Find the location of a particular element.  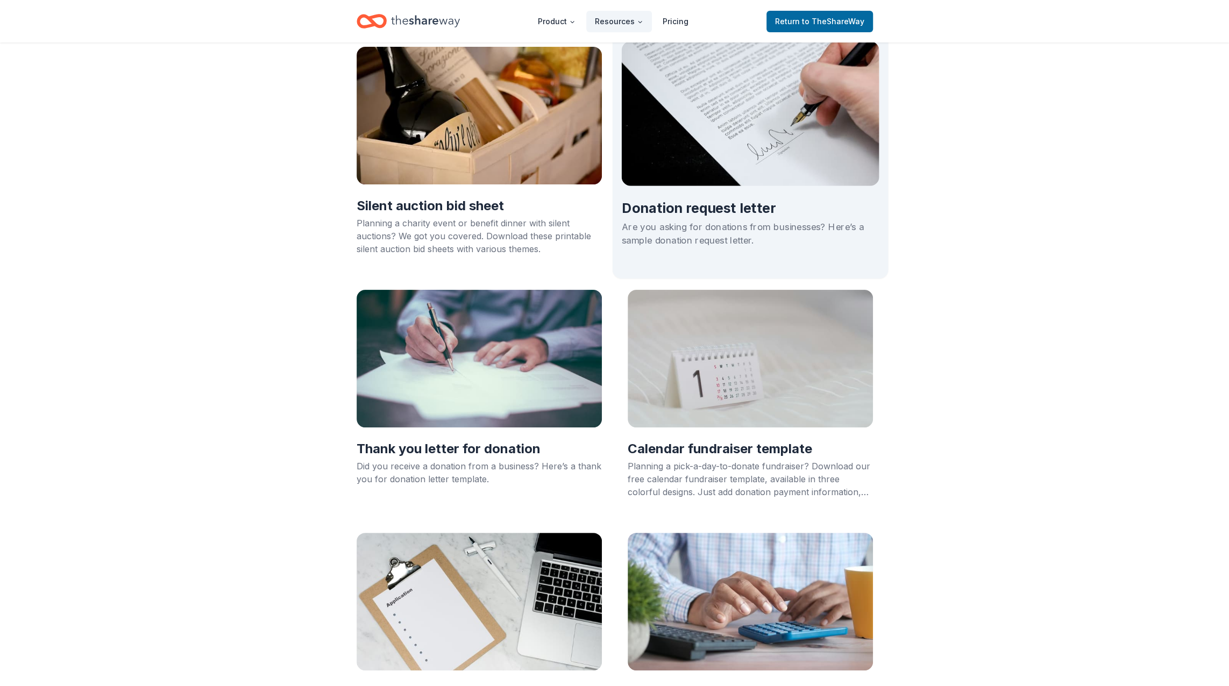

h2: Donation request letter is located at coordinates (750, 209).